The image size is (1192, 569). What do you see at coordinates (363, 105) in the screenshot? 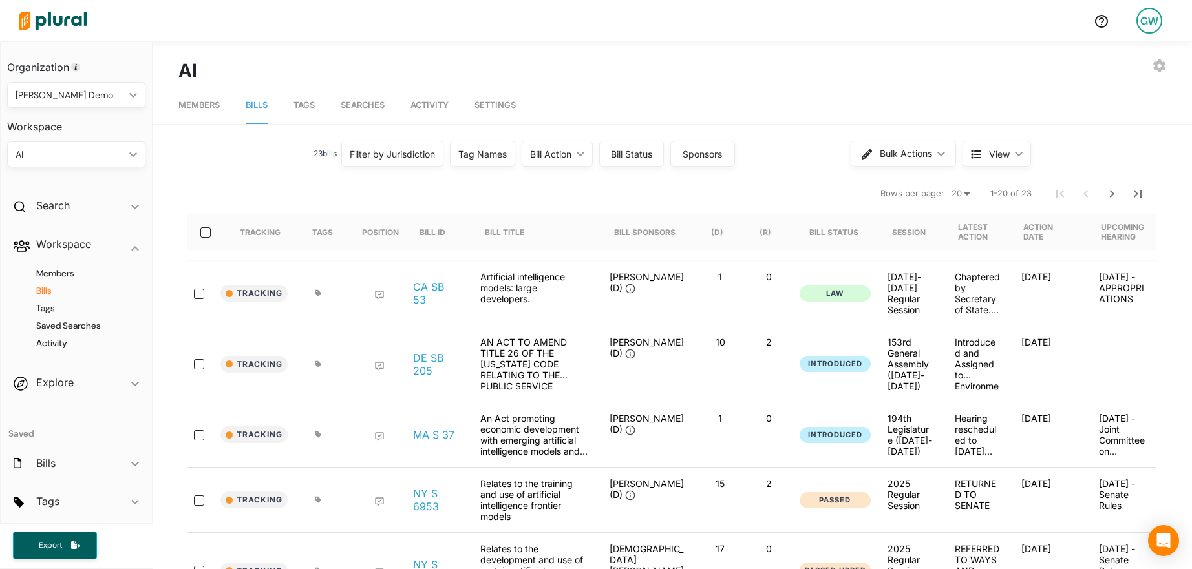
I see `span: Searches` at bounding box center [363, 105].